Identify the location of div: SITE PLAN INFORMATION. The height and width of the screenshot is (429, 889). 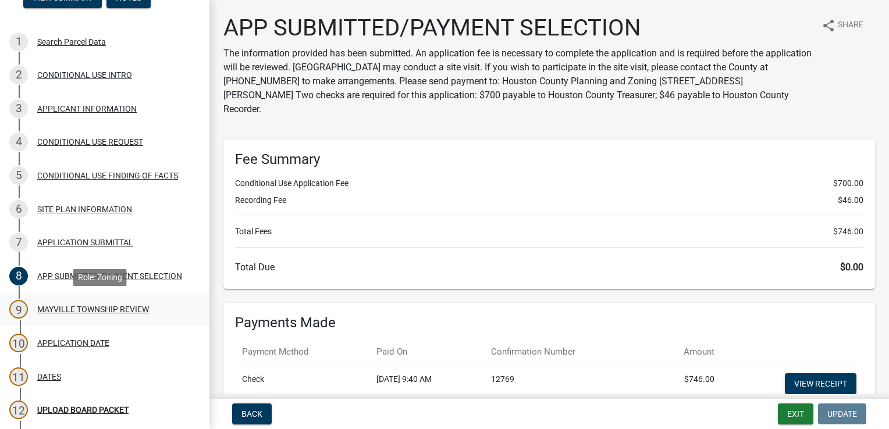
(84, 209).